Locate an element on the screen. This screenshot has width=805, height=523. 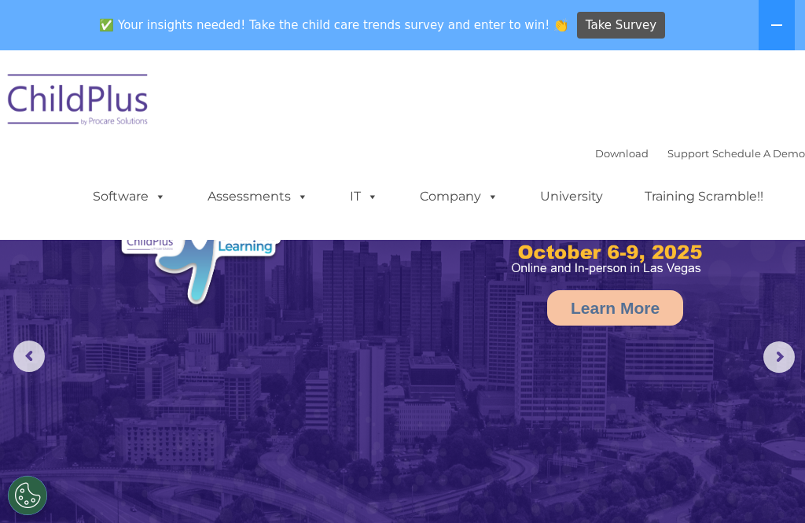
a: Software is located at coordinates (129, 196).